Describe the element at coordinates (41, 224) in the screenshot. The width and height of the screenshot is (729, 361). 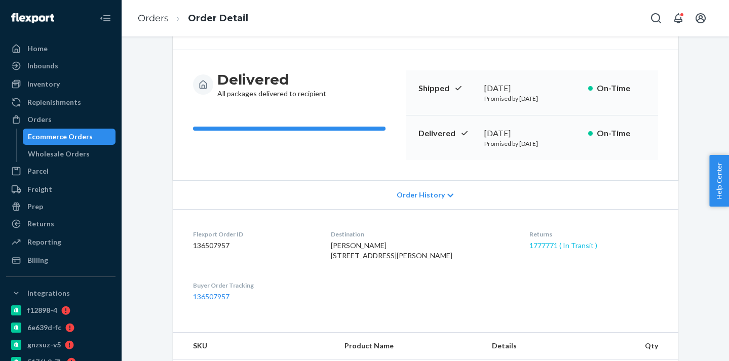
I see `div: Returns` at that location.